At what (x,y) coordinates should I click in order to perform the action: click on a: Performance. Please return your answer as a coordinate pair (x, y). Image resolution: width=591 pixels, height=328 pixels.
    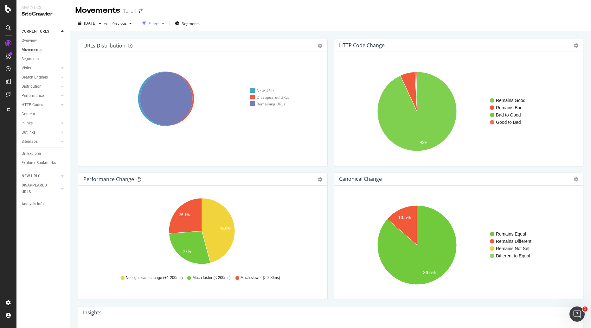
    Looking at the image, I should click on (40, 96).